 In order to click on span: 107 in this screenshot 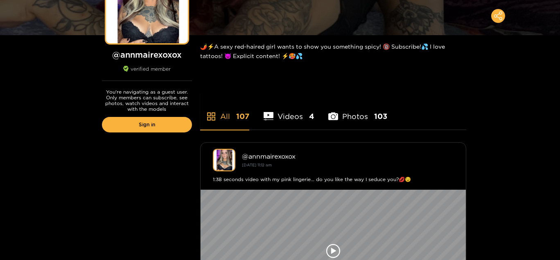, I will do `click(243, 116)`.